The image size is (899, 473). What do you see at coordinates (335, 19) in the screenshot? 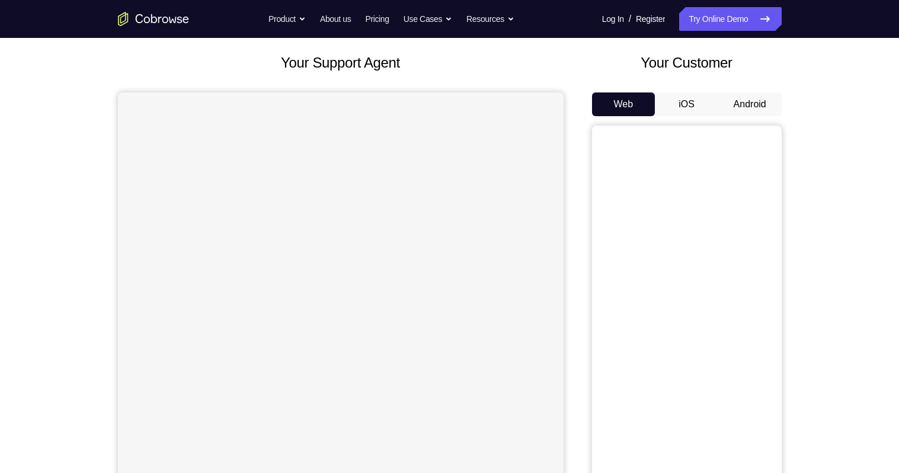
I see `a: About us` at bounding box center [335, 19].